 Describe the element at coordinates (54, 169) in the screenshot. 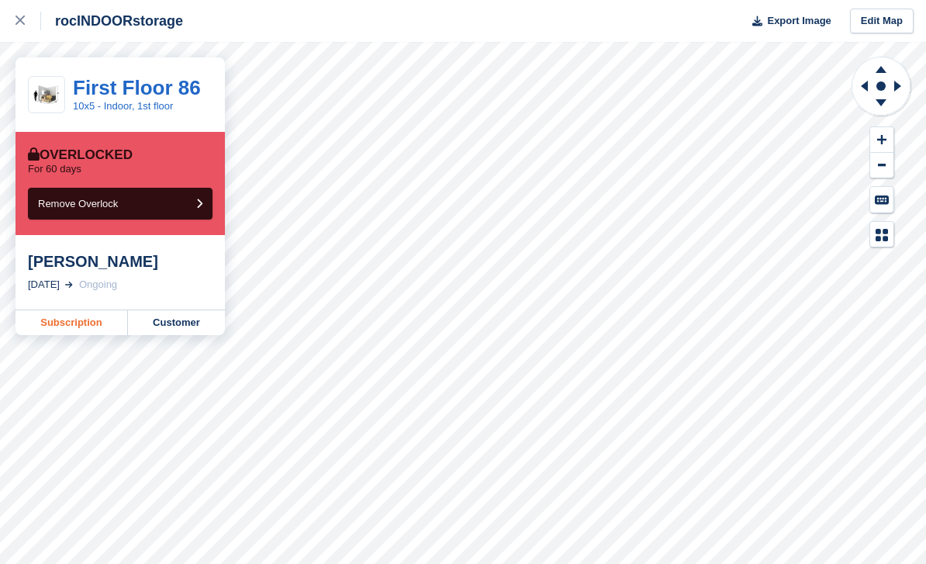

I see `p: For 60 days` at that location.